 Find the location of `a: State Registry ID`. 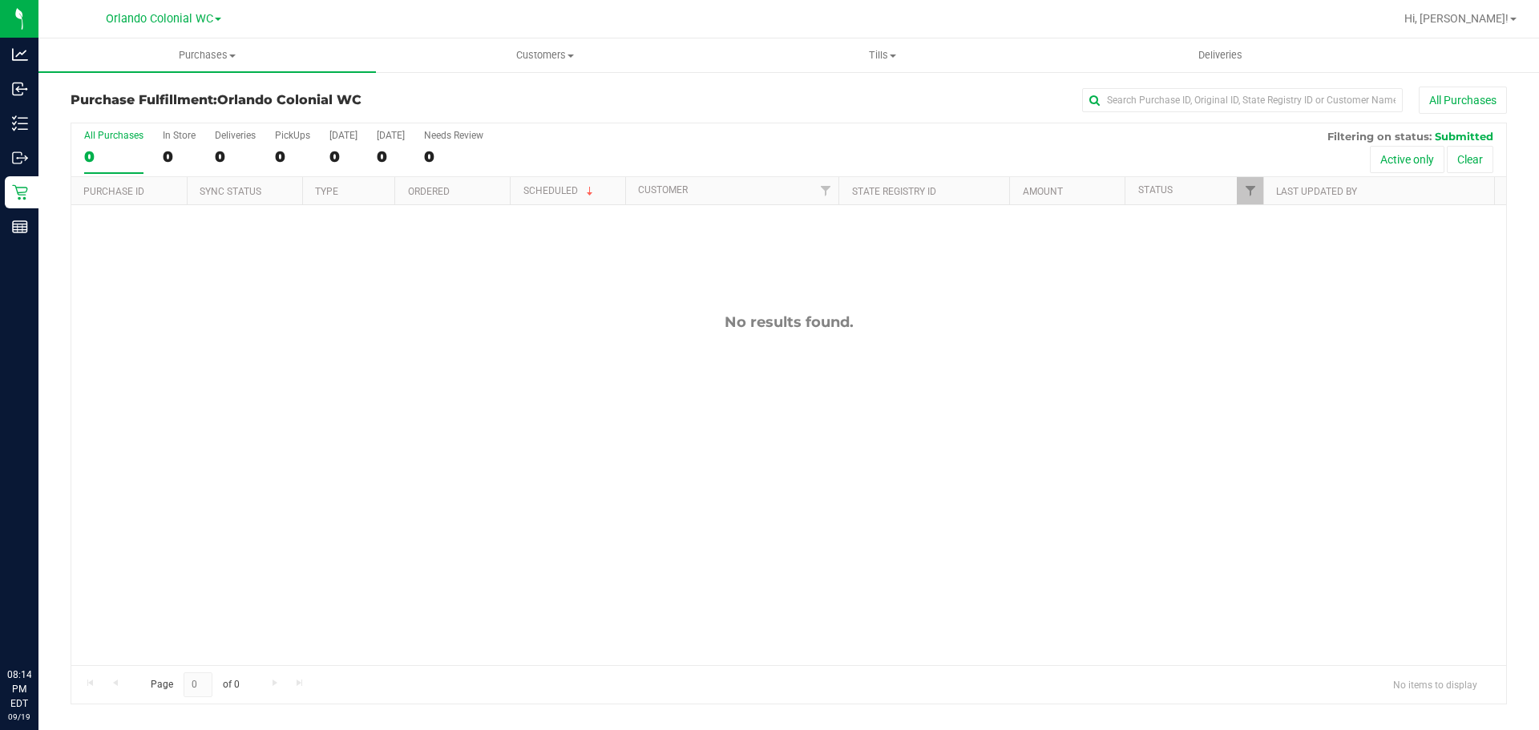

a: State Registry ID is located at coordinates (894, 192).